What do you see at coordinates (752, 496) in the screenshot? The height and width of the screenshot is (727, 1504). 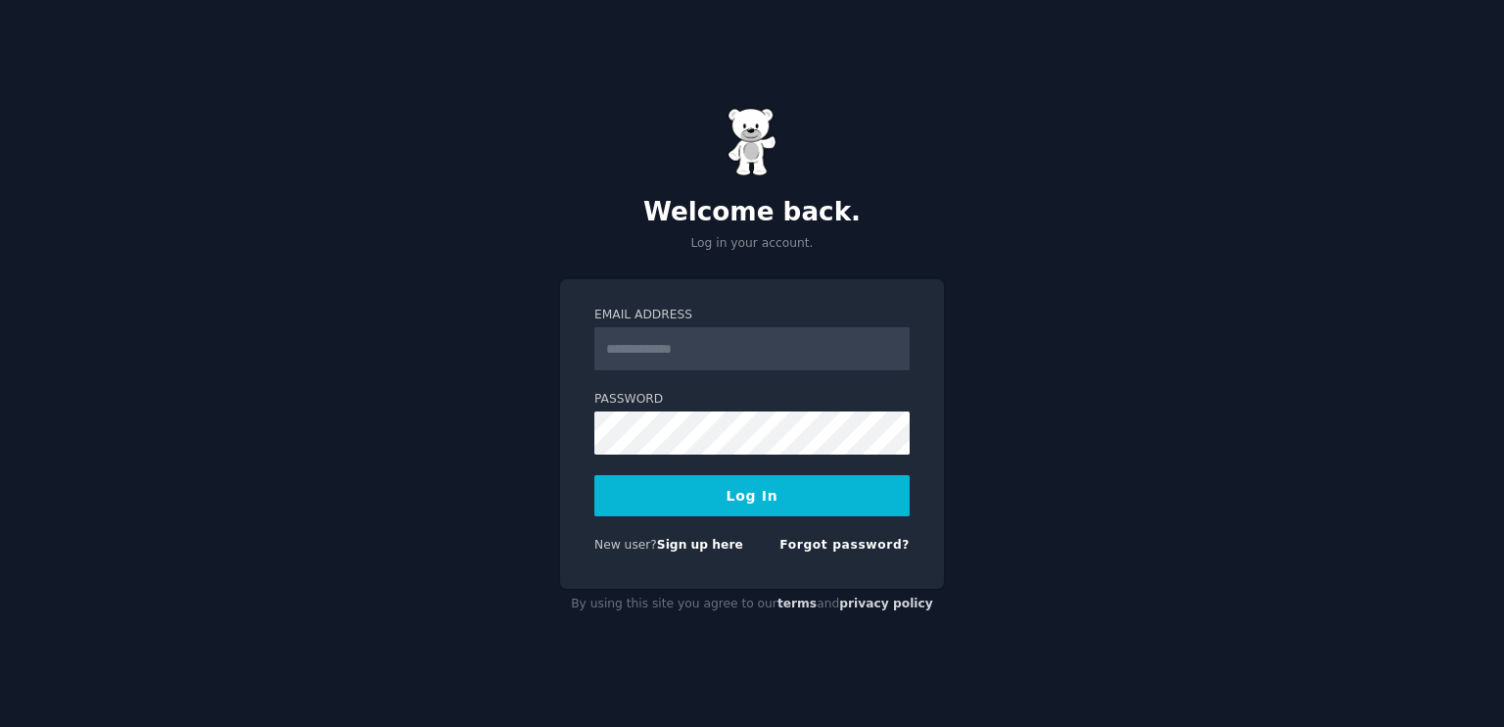 I see `button: Log In` at bounding box center [752, 496].